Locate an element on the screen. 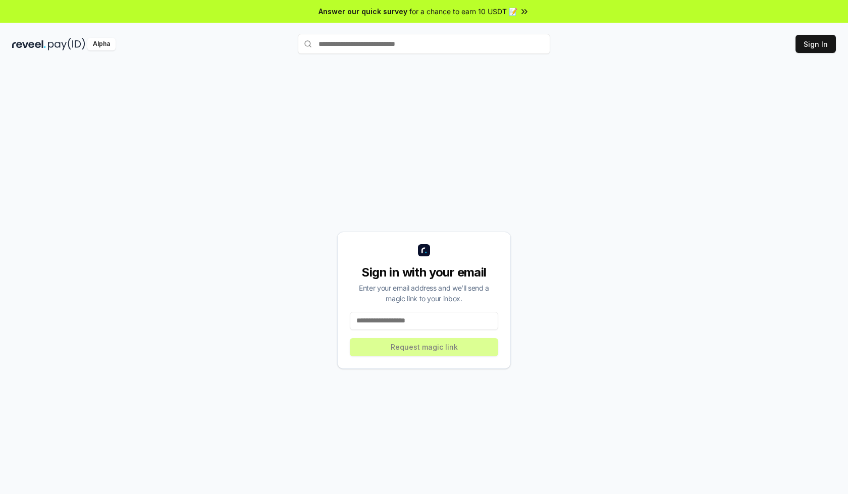  img: logo_small is located at coordinates (424, 250).